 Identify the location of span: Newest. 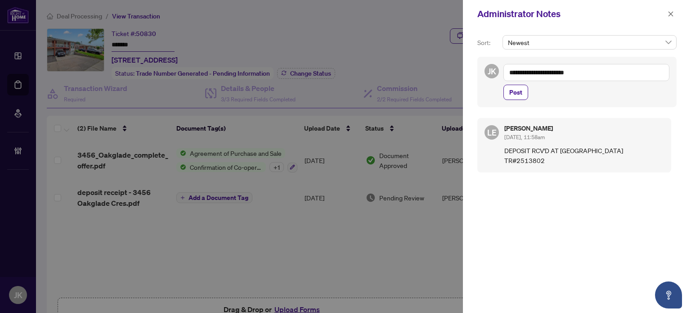
(590, 42).